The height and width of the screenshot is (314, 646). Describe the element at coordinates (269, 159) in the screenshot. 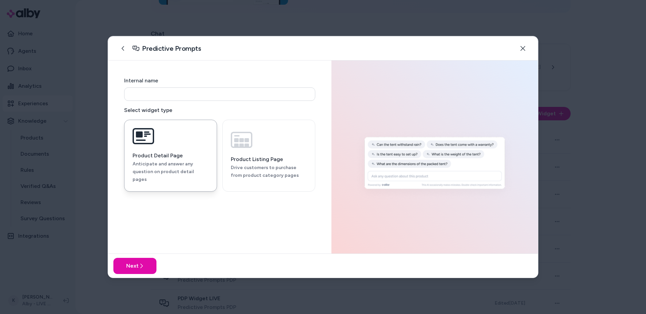

I see `h3: Product Listing Page` at that location.